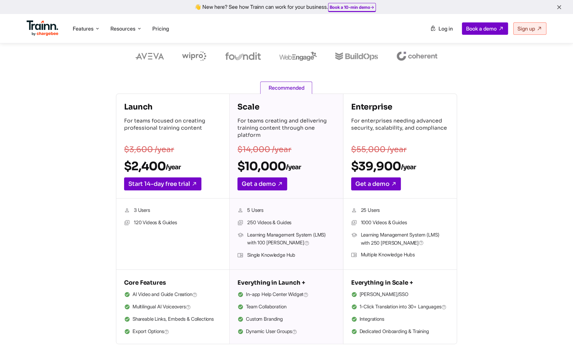  Describe the element at coordinates (400, 320) in the screenshot. I see `li: Integrations` at that location.